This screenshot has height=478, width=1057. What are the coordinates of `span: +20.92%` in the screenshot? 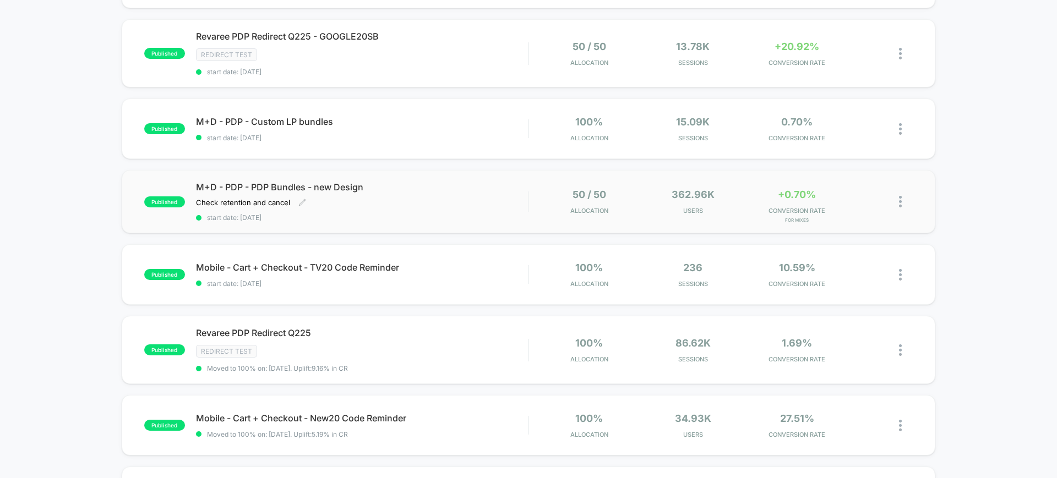 It's located at (796, 46).